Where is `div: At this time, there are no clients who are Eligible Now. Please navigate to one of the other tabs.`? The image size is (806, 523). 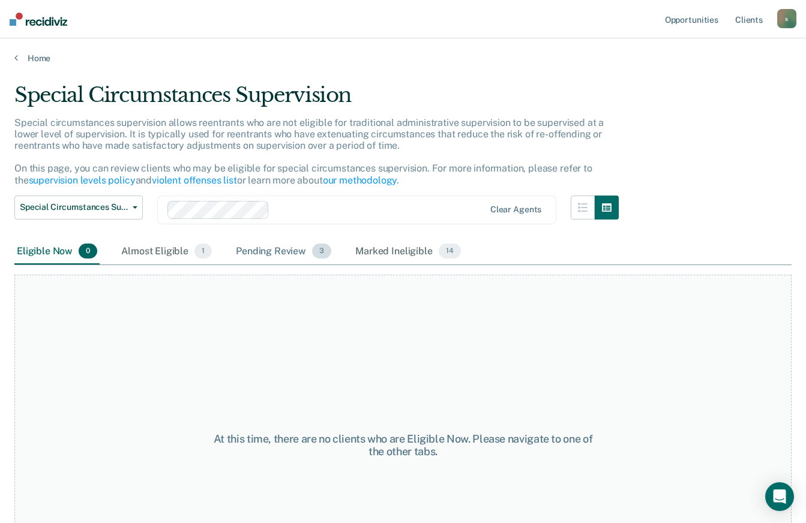
div: At this time, there are no clients who are Eligible Now. Please navigate to one of the other tabs. is located at coordinates (403, 445).